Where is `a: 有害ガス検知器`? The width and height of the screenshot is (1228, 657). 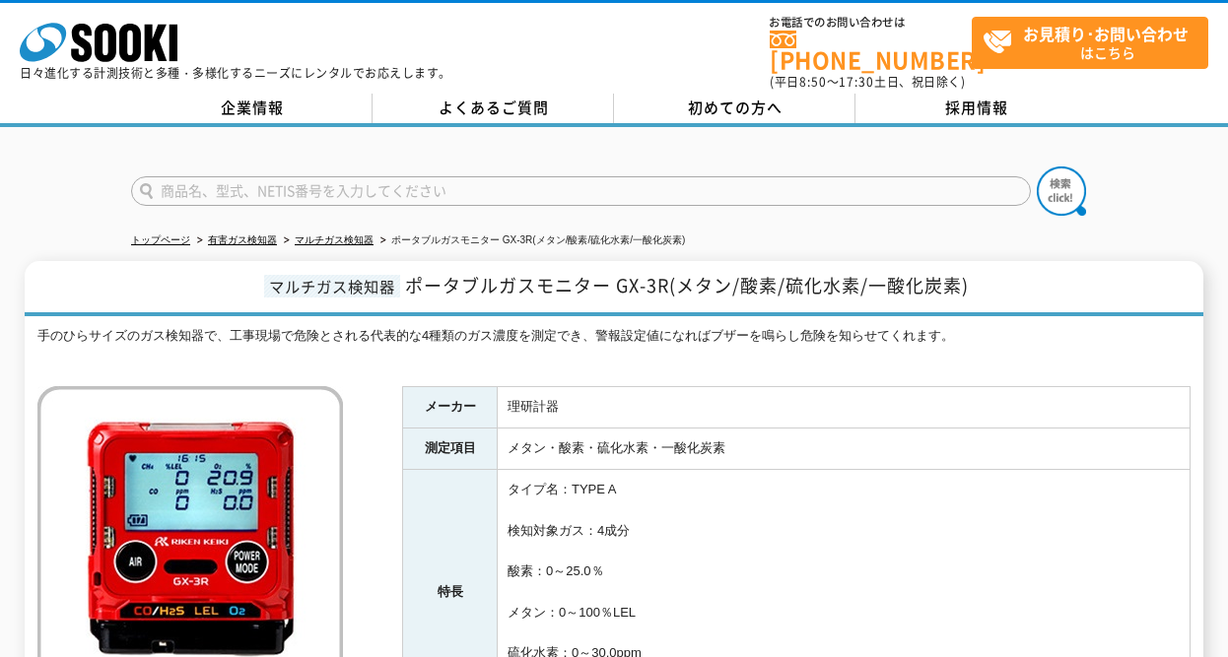 a: 有害ガス検知器 is located at coordinates (242, 239).